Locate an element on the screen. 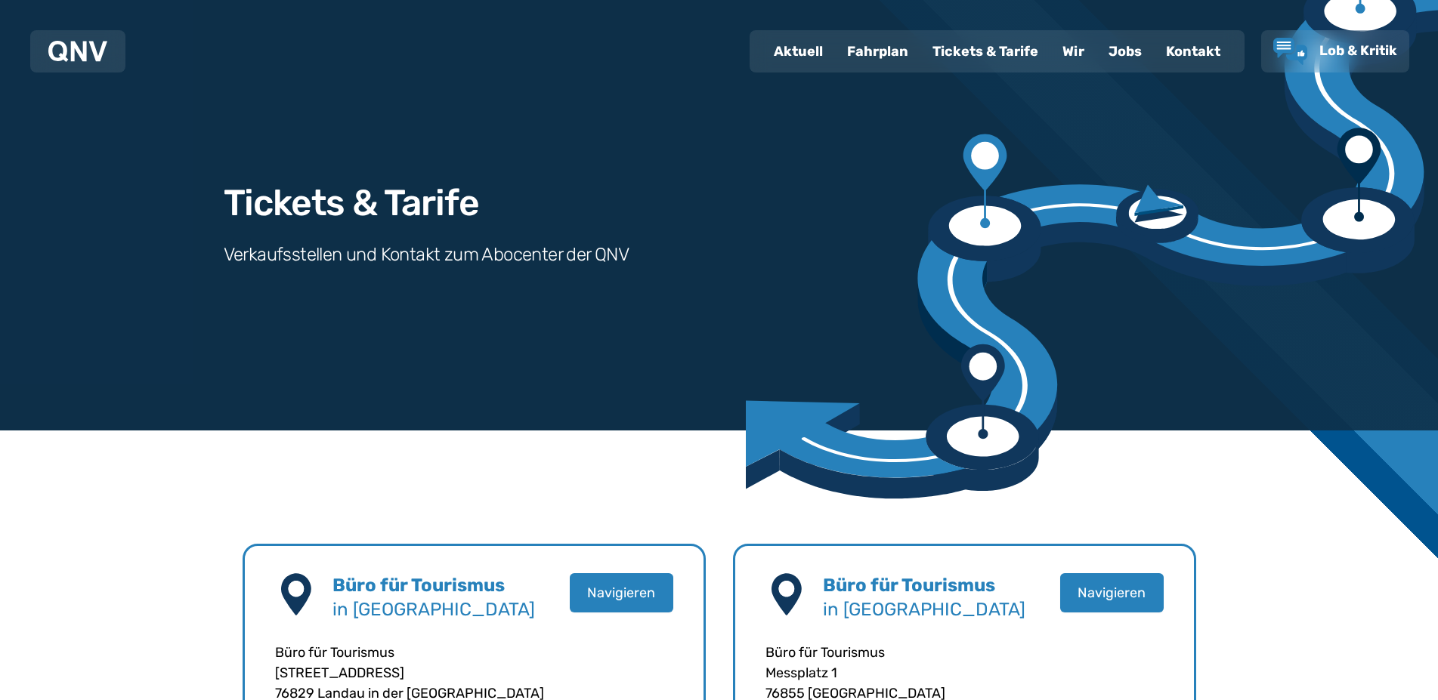  h3: Verkaufsstellen und Kontakt zum Abocenter der QNV is located at coordinates (426, 255).